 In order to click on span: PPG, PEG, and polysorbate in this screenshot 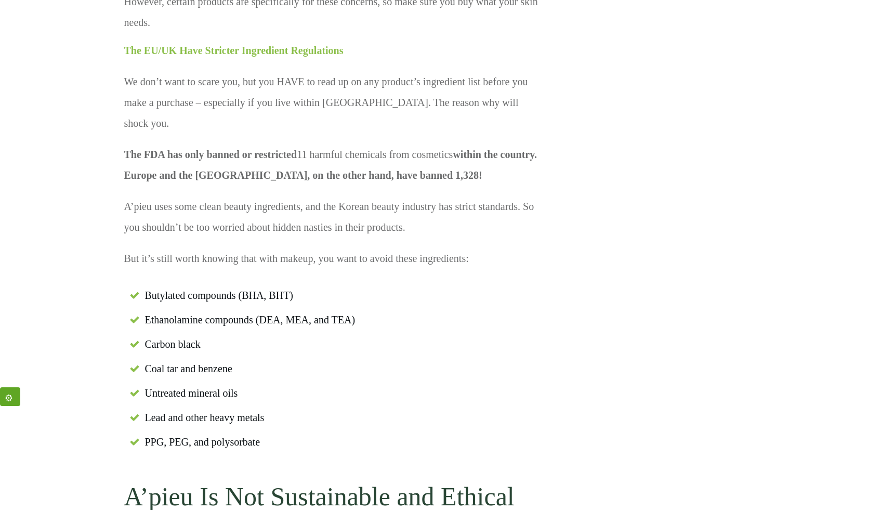, I will do `click(203, 442)`.